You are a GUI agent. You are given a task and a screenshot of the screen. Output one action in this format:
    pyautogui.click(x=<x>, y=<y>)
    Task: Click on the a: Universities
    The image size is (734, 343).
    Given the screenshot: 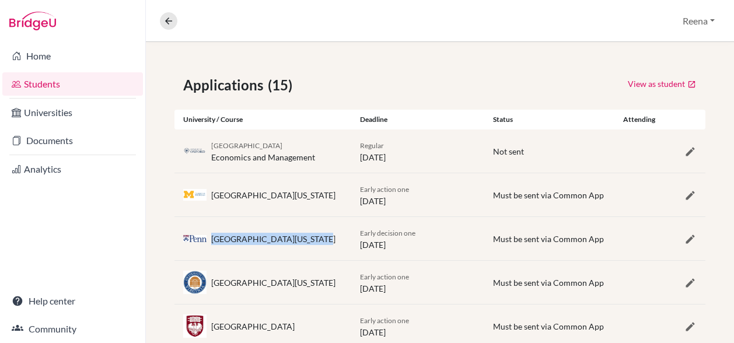 What is the action you would take?
    pyautogui.click(x=72, y=113)
    